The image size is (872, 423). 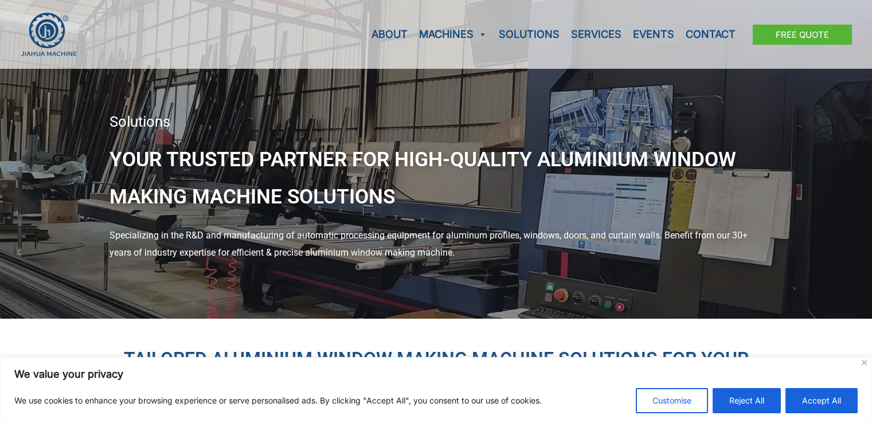 I want to click on img: JH Aluminium Window & Door Processing Machines, so click(x=49, y=34).